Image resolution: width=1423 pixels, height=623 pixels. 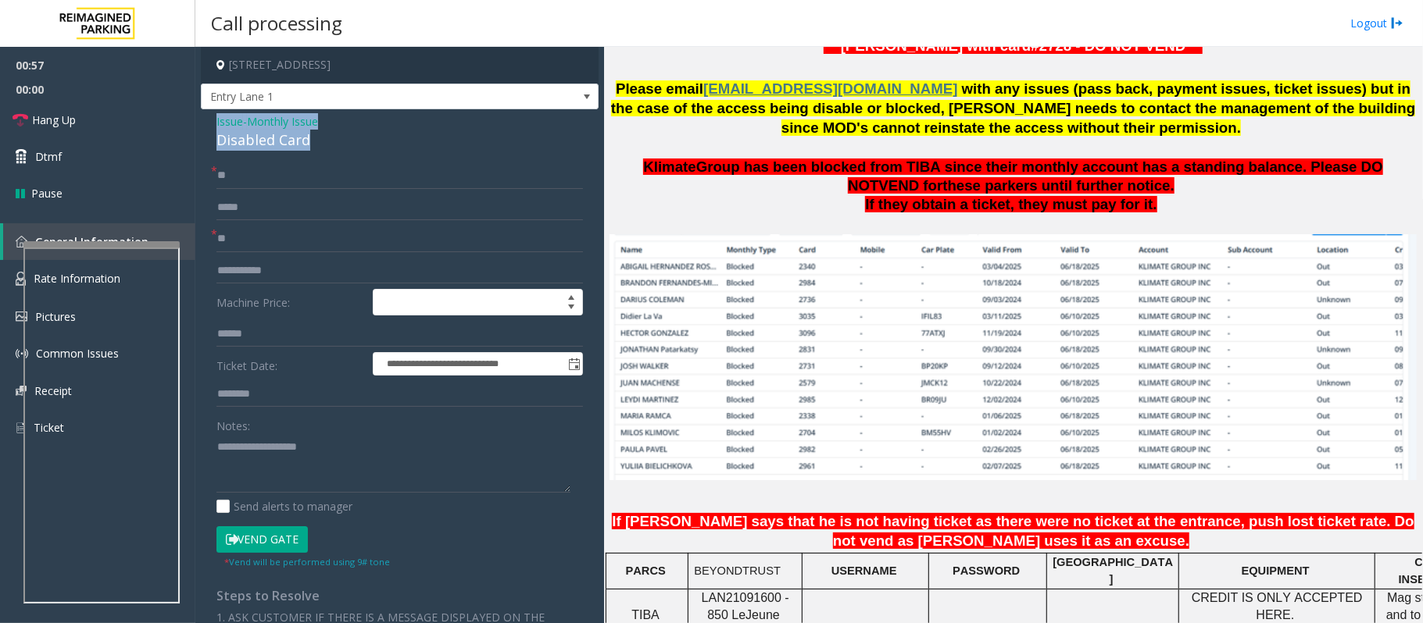 What do you see at coordinates (1377, 23) in the screenshot?
I see `a: Logout` at bounding box center [1377, 23].